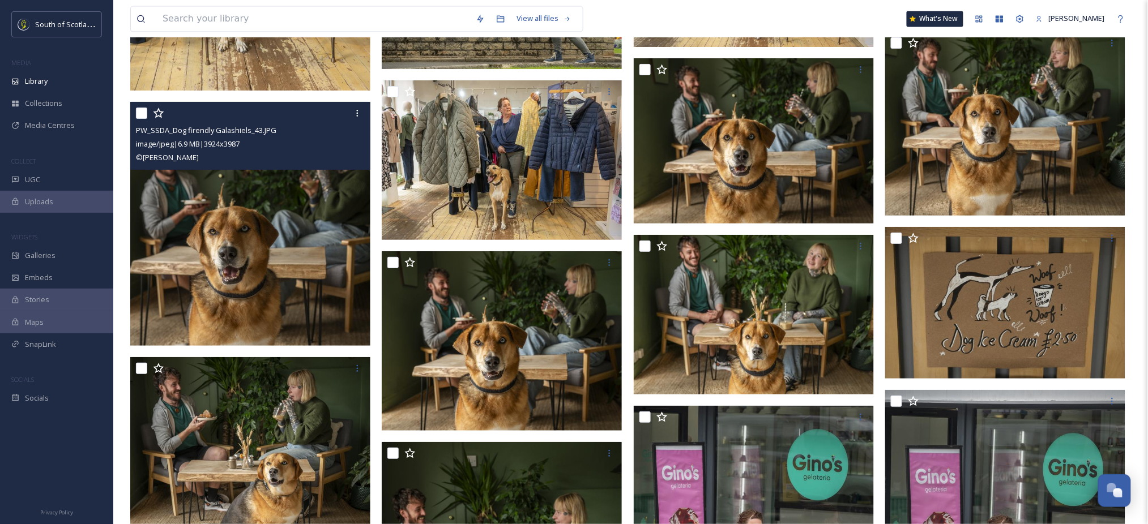  I want to click on div: View all files, so click(544, 18).